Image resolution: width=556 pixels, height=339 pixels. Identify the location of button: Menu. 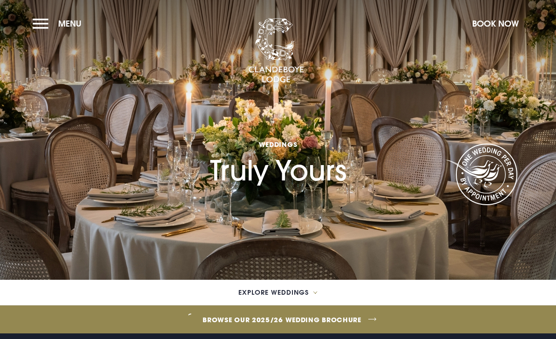
(59, 23).